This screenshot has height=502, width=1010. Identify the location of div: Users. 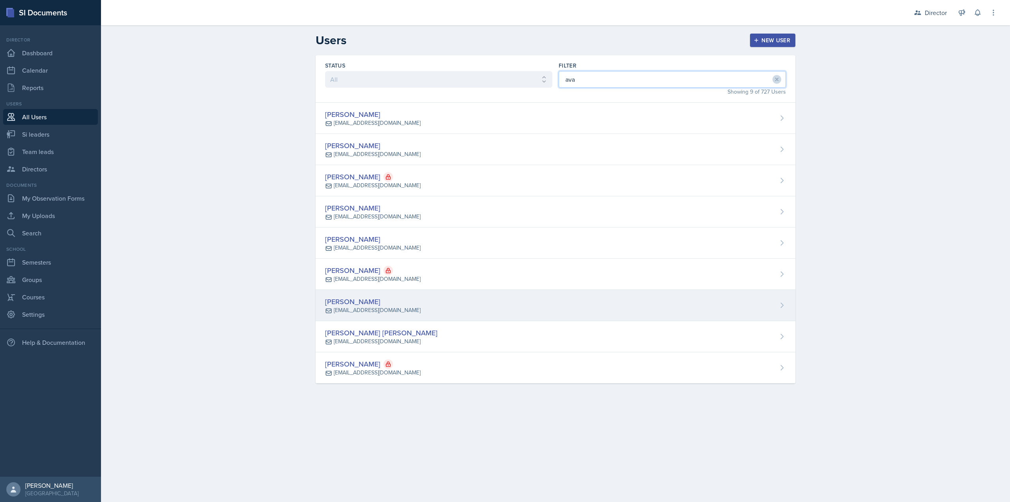
(51, 104).